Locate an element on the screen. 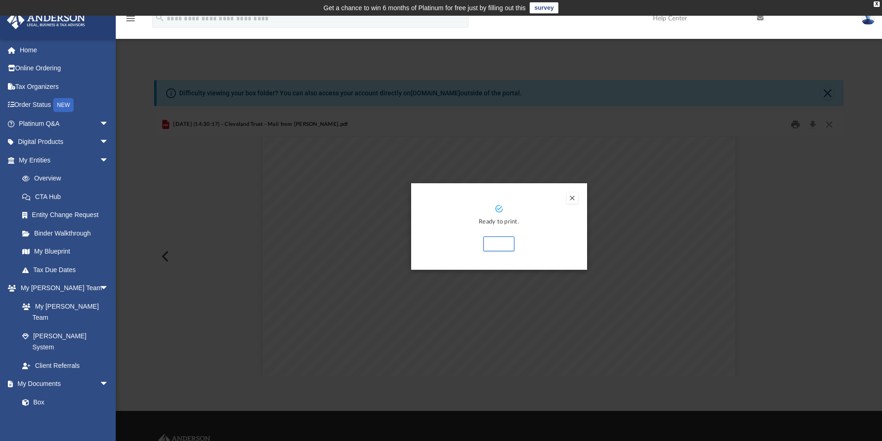  a: My Entitiesarrow_drop_down is located at coordinates (64, 160).